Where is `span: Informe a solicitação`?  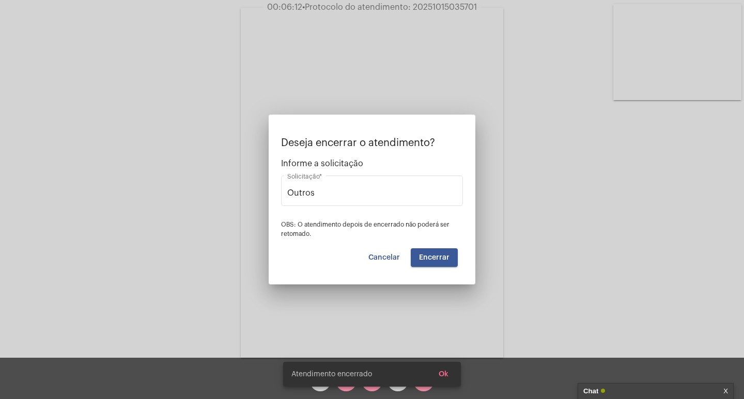
span: Informe a solicitação is located at coordinates (372, 164).